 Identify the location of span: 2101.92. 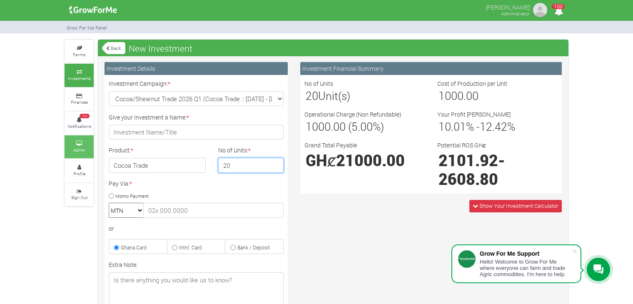
(468, 160).